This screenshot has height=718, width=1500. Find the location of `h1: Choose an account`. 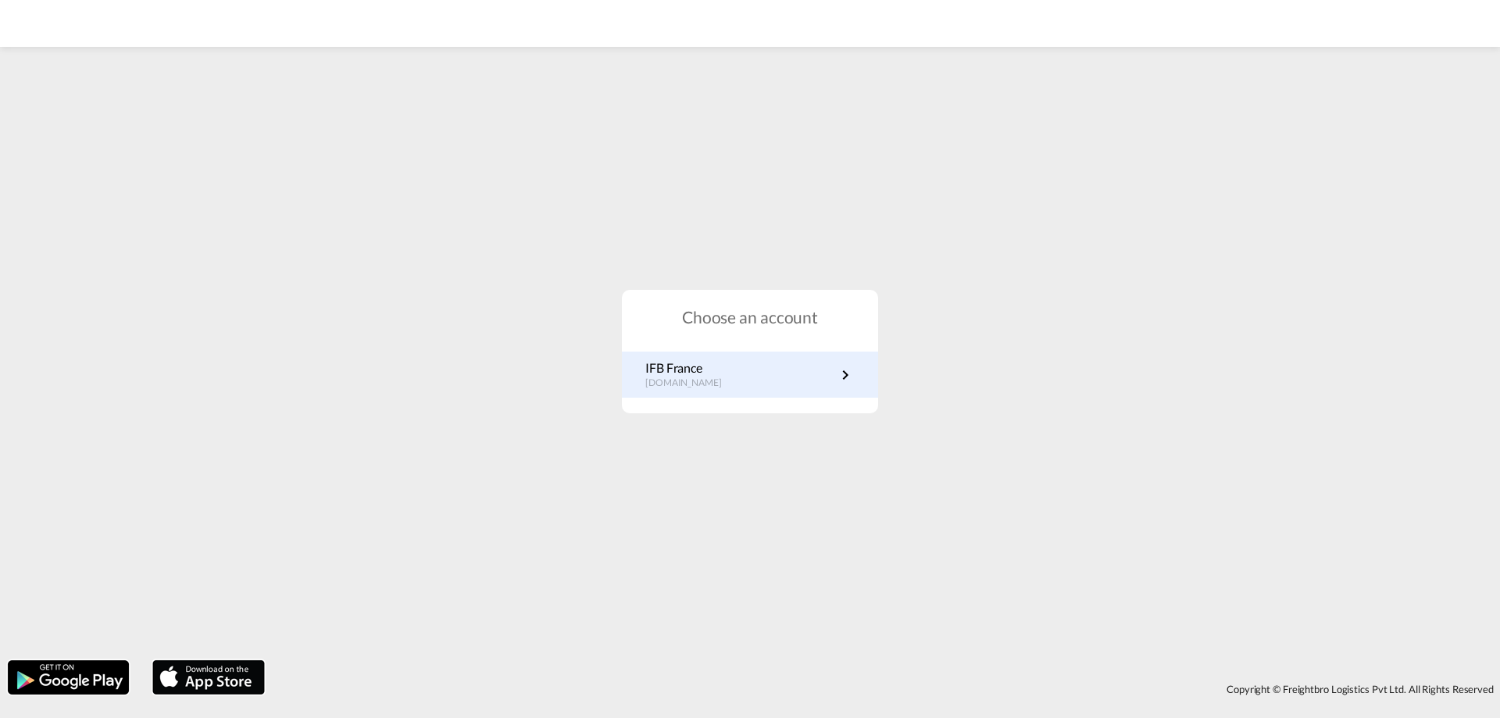

h1: Choose an account is located at coordinates (750, 316).